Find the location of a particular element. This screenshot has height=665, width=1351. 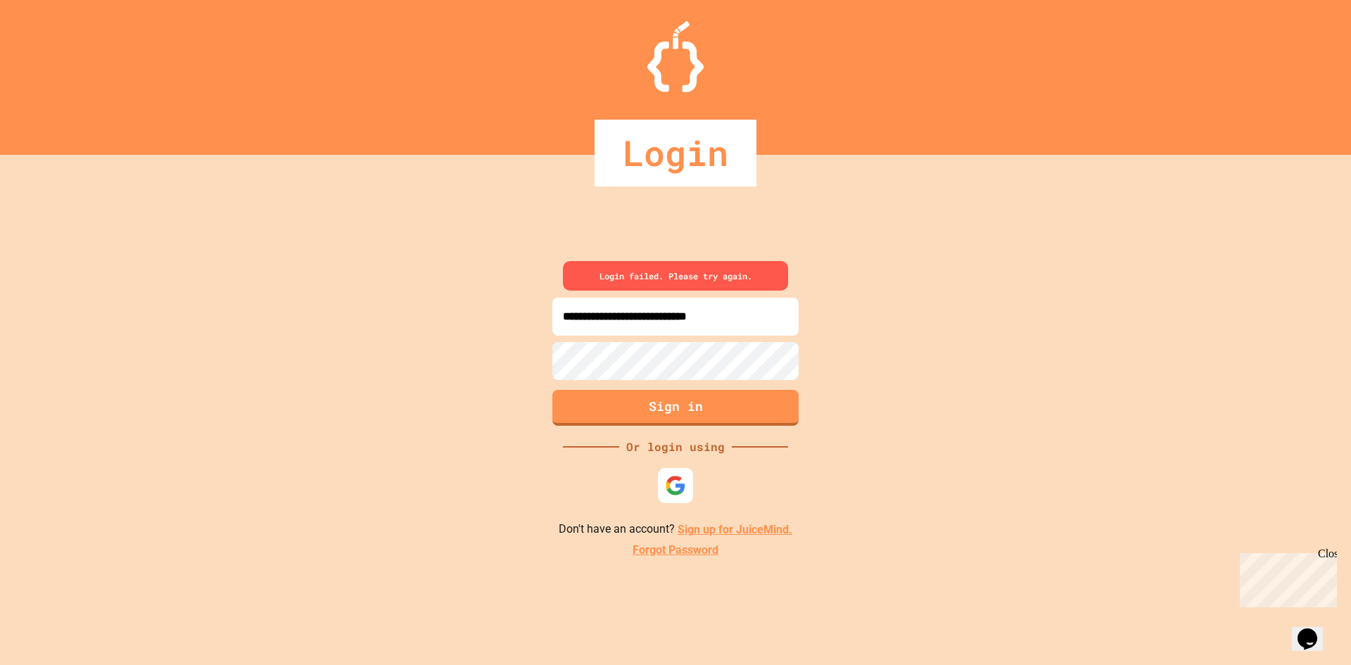

div: Login failed. Please try again. is located at coordinates (675, 276).